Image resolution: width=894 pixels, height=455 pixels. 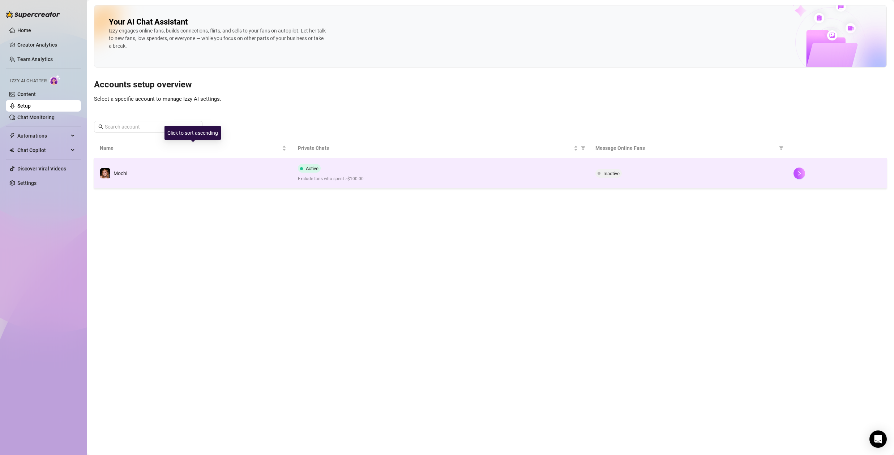 I want to click on a: Creator Analytics, so click(x=46, y=45).